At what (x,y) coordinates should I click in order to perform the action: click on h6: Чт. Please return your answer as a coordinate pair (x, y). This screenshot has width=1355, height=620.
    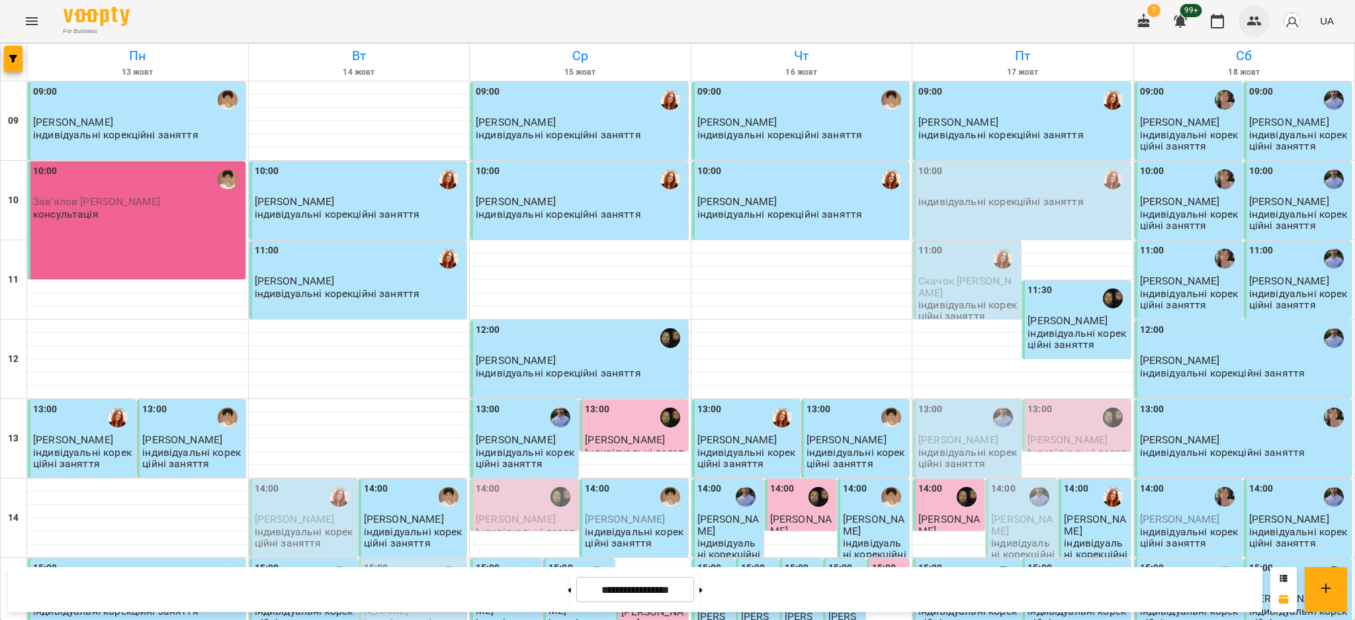
    Looking at the image, I should click on (802, 56).